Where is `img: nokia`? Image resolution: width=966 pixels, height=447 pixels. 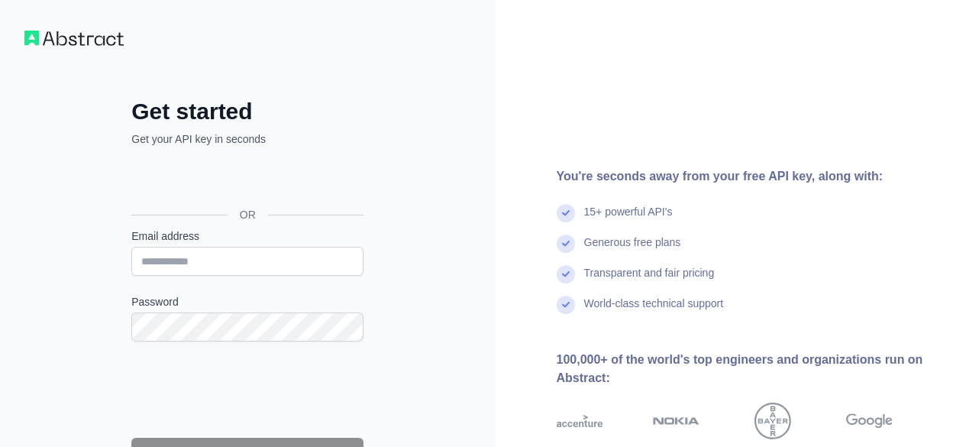
img: nokia is located at coordinates (676, 421).